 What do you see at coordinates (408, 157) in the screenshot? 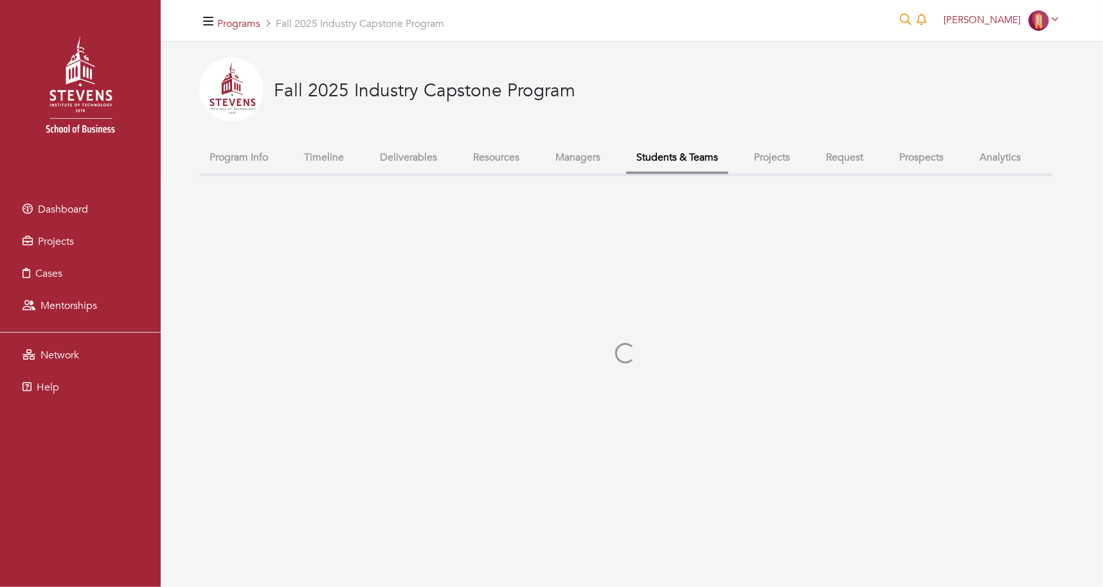
I see `button: Deliverables` at bounding box center [408, 157].